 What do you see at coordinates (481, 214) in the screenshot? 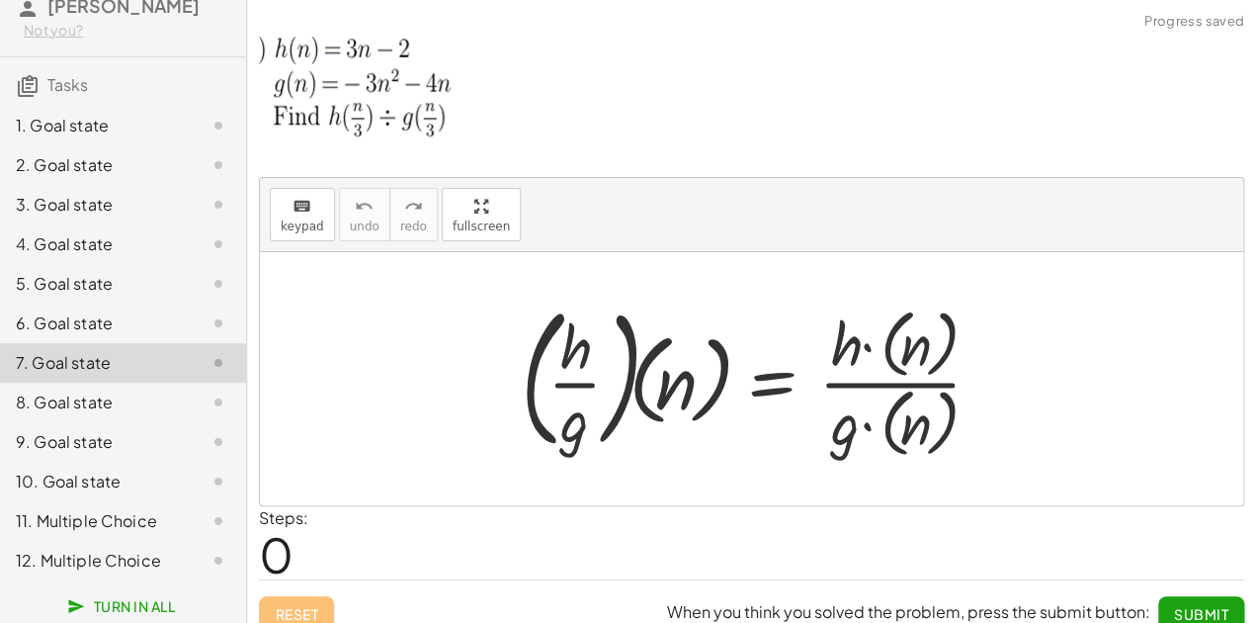
I see `button: fullscreen` at bounding box center [481, 214].